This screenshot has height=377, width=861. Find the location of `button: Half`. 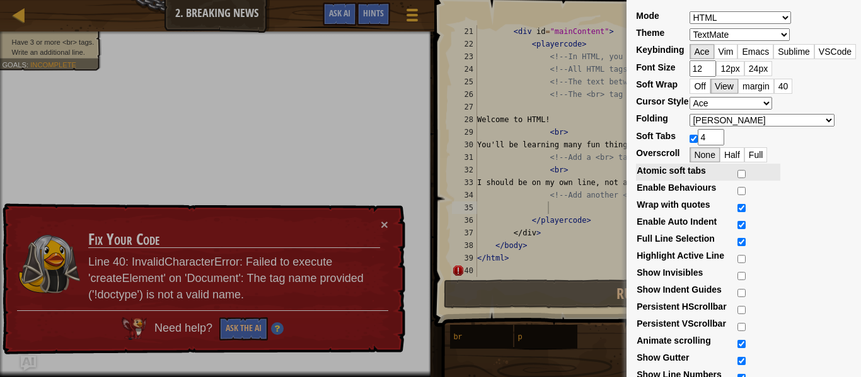

button: Half is located at coordinates (732, 155).